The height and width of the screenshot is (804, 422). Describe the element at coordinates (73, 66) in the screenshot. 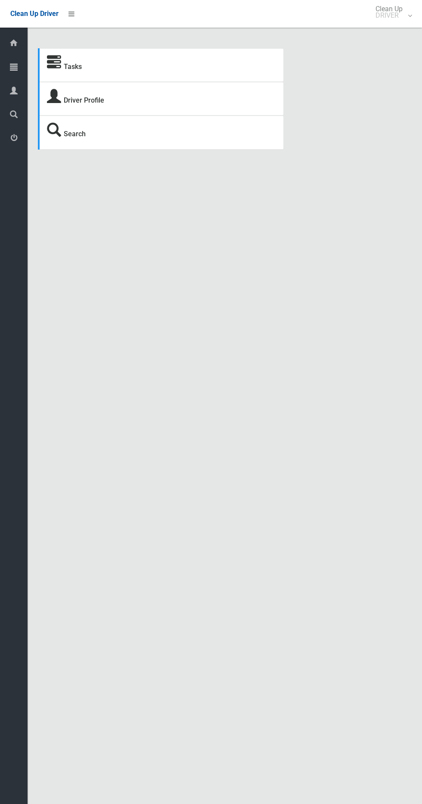

I see `a: Tasks` at that location.